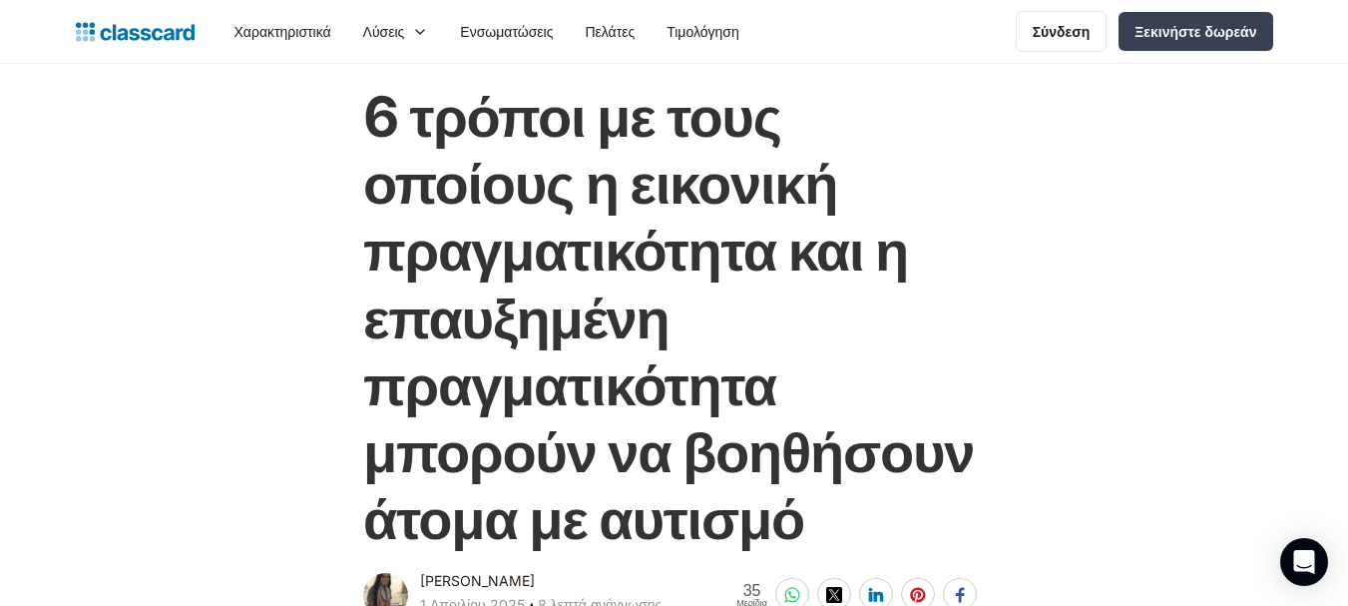 Image resolution: width=1348 pixels, height=606 pixels. I want to click on font: Ενσωματώσεις, so click(506, 31).